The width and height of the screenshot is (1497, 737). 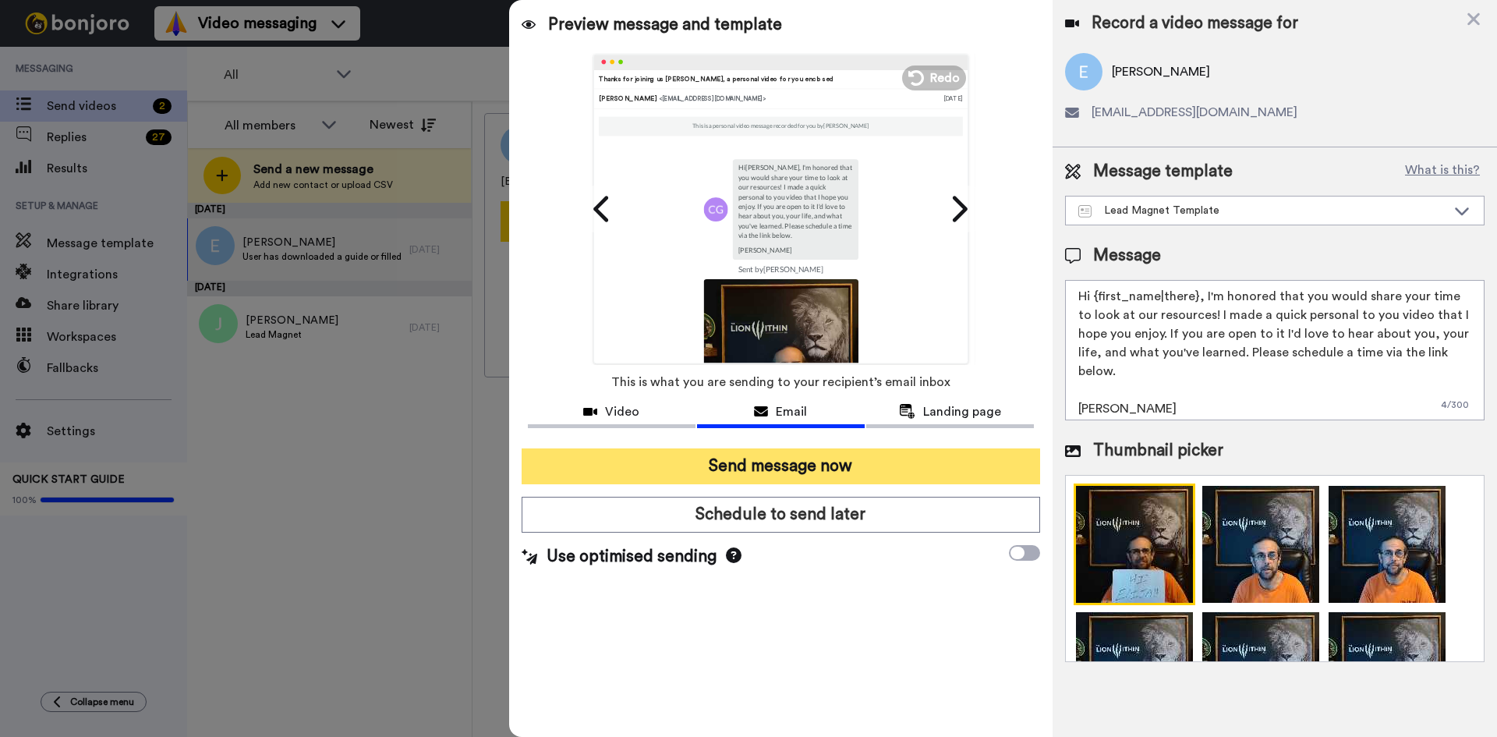 I want to click on span: Message template, so click(x=1163, y=172).